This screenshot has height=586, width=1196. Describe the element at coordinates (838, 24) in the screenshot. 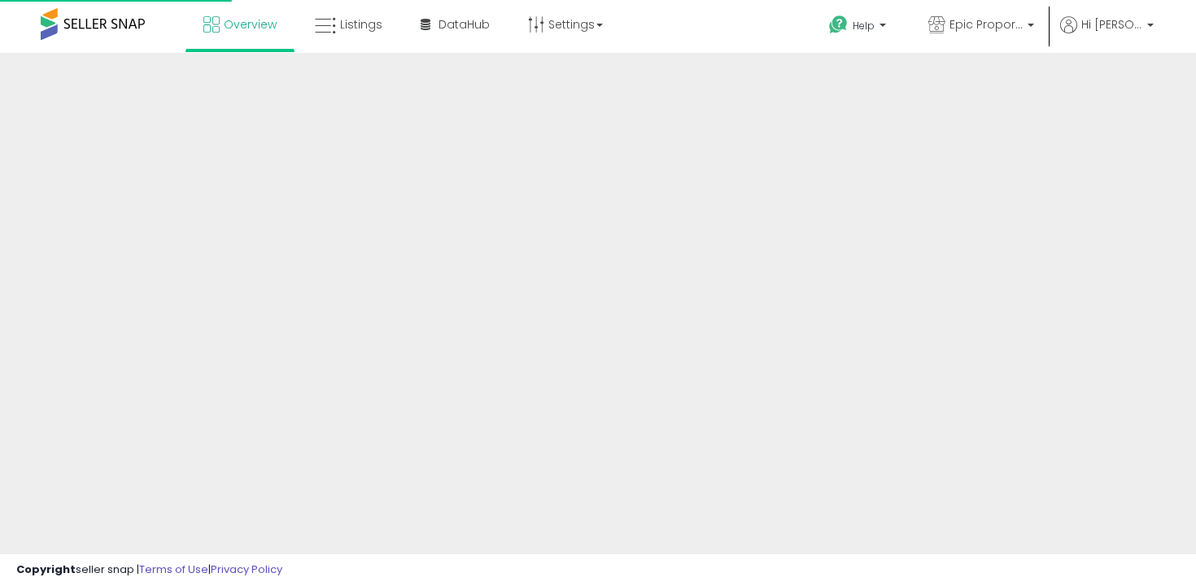

I see `i: Get Help` at that location.